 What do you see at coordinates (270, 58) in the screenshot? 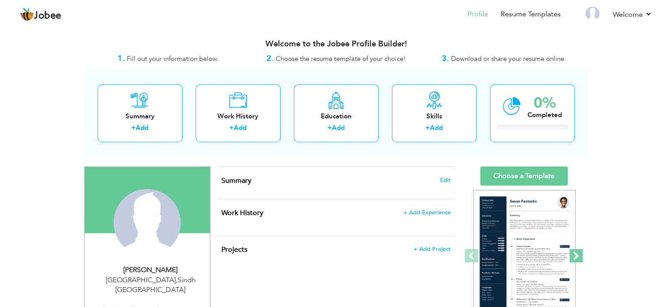
I see `strong: 2.` at bounding box center [270, 58].